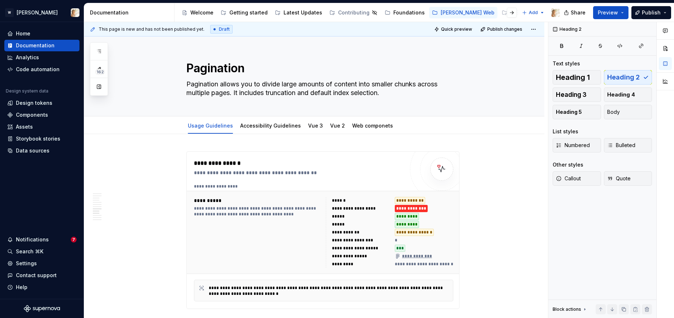 This screenshot has height=318, width=674. Describe the element at coordinates (628, 178) in the screenshot. I see `button: Quote` at that location.